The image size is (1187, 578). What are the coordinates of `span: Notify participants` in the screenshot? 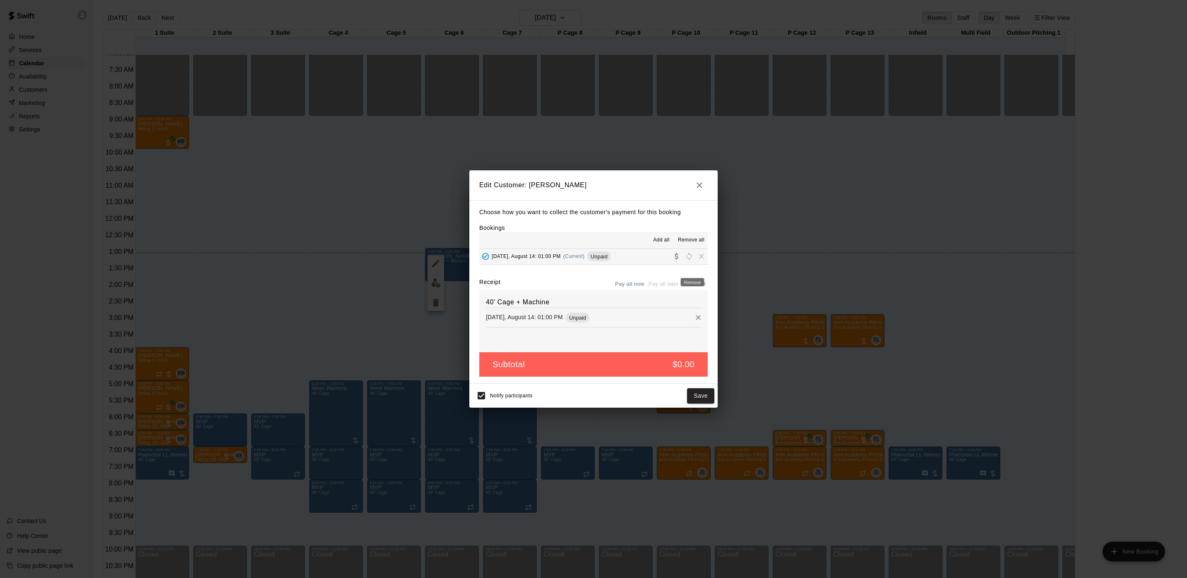 It's located at (511, 396).